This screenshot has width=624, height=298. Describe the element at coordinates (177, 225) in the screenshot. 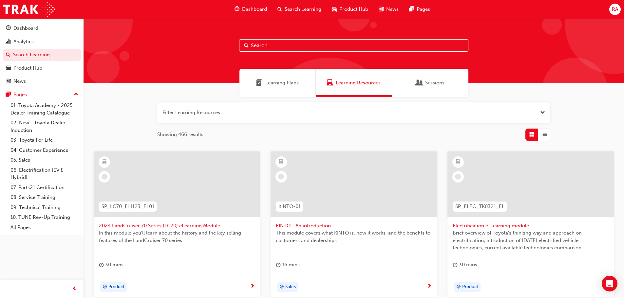

I see `a: SP_LC70_FL1123_EL012024 LandCruiser 70 Series (LC70) eLearning ModuleIn this module you'll learn ...` at that location.